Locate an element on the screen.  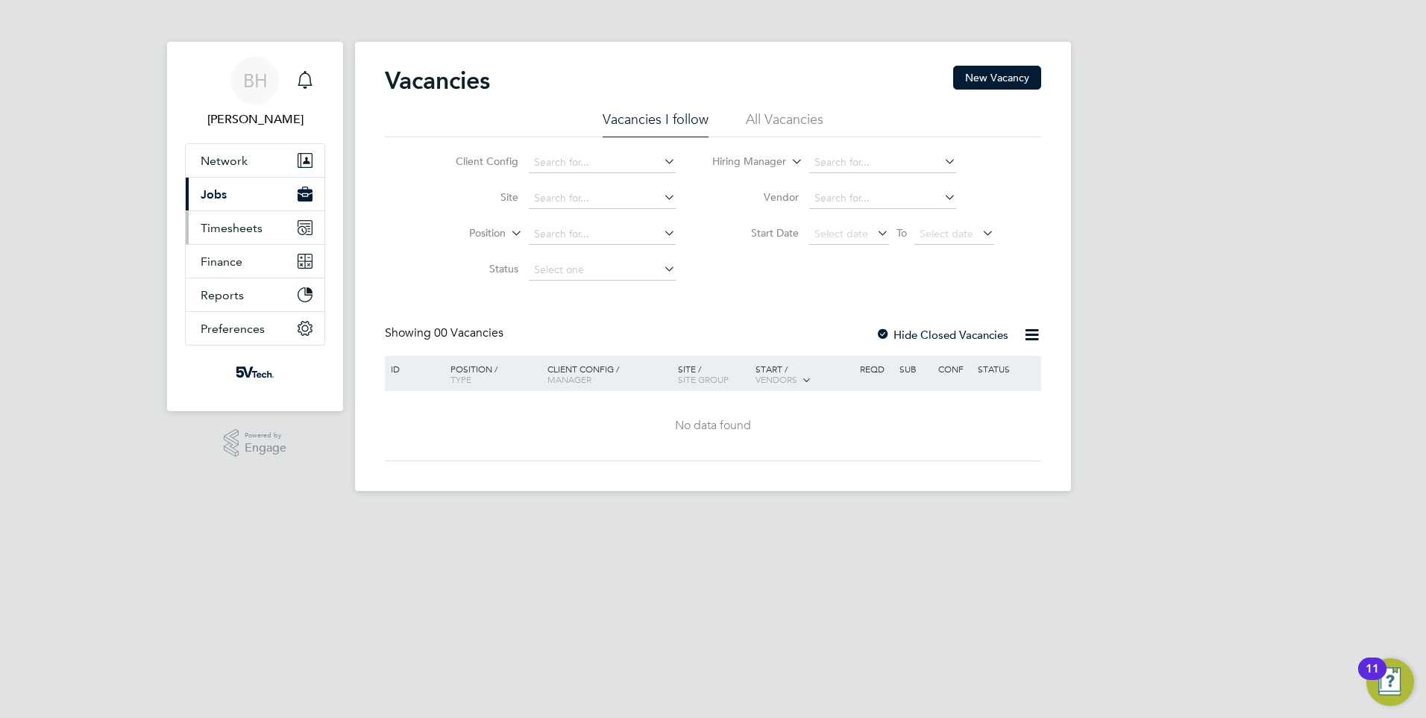
div: No data found is located at coordinates (713, 425).